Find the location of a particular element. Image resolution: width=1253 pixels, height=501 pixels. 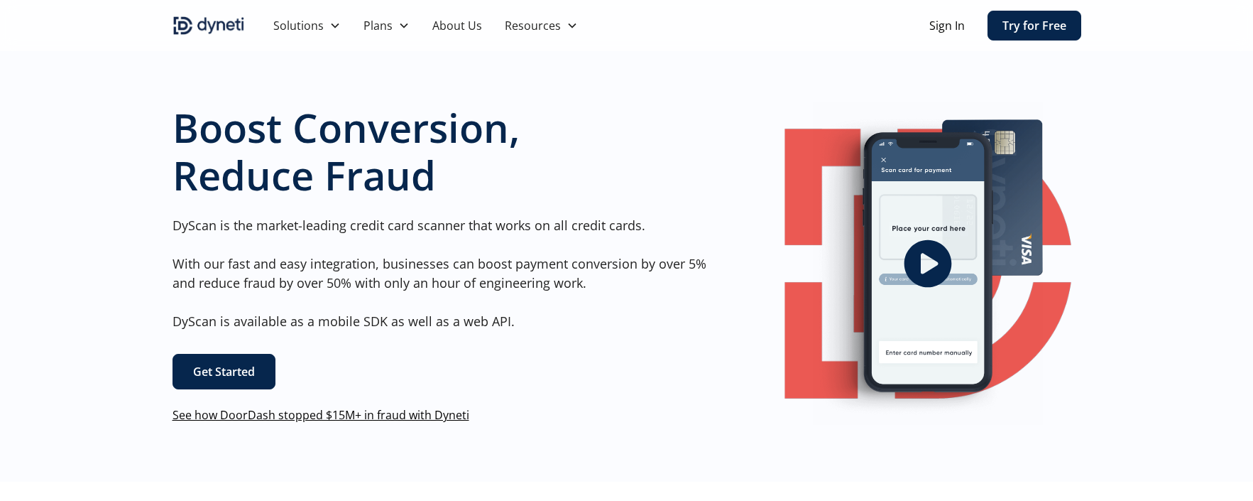

p: DyScan is the market-leading credit card scanner that works on all credit cards. With our fast an... is located at coordinates (445, 273).